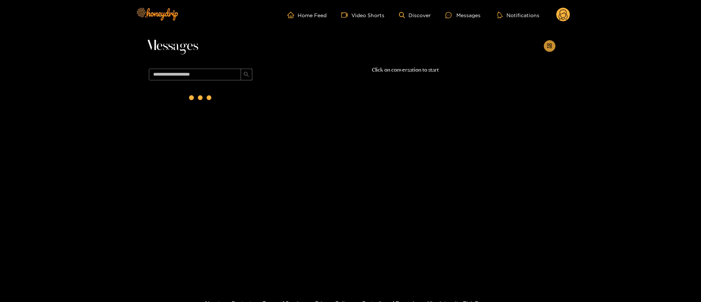  I want to click on span: appstore-add, so click(549, 46).